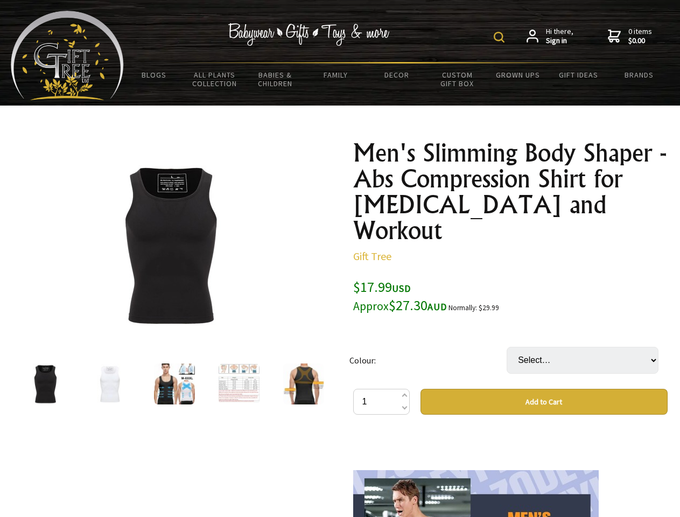 Image resolution: width=680 pixels, height=517 pixels. What do you see at coordinates (428, 360) in the screenshot?
I see `td: Colour:` at bounding box center [428, 360].